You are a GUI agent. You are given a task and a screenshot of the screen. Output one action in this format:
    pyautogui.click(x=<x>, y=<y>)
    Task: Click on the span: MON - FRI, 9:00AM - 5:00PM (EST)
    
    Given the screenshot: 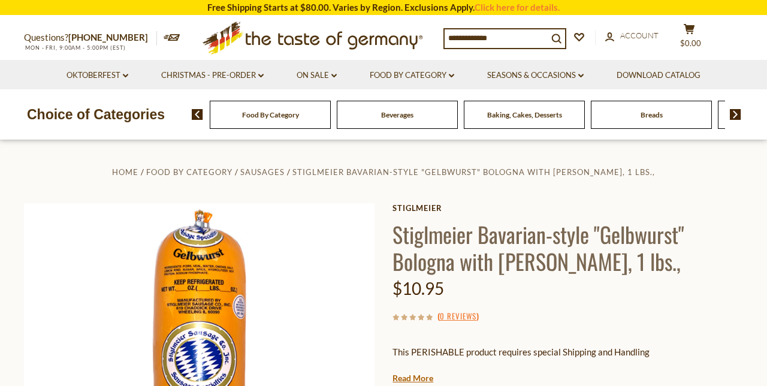 What is the action you would take?
    pyautogui.click(x=75, y=47)
    